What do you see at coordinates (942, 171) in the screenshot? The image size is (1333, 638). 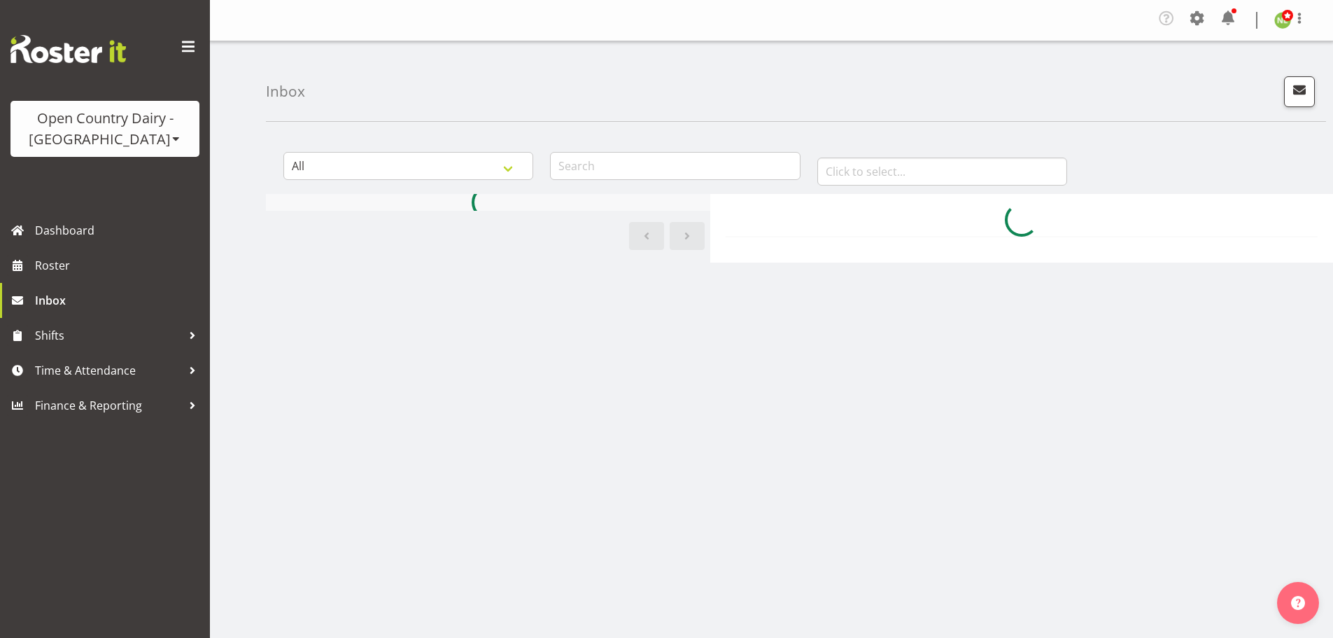 I see `input: Click to select...` at bounding box center [942, 171].